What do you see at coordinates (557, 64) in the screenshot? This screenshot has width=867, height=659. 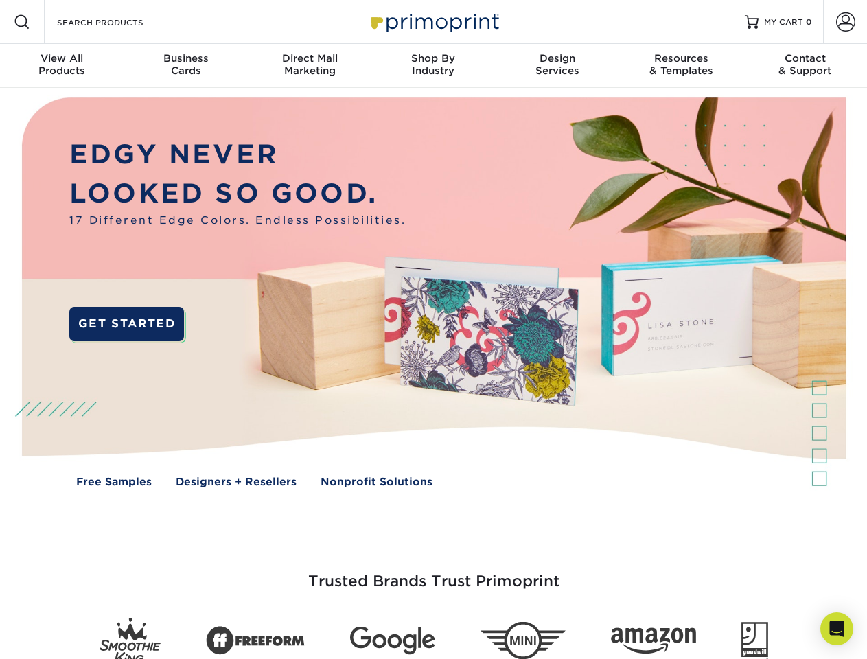 I see `div: Services` at bounding box center [557, 64].